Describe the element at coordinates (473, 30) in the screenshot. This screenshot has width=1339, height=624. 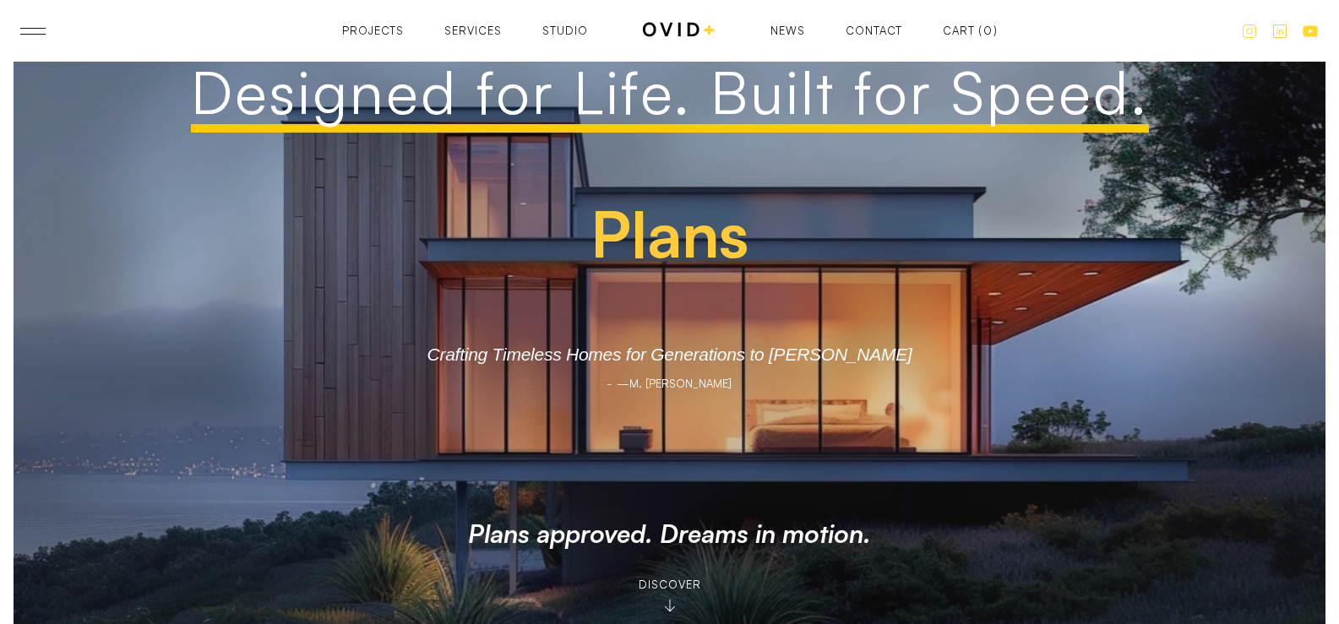
I see `a: Services` at that location.